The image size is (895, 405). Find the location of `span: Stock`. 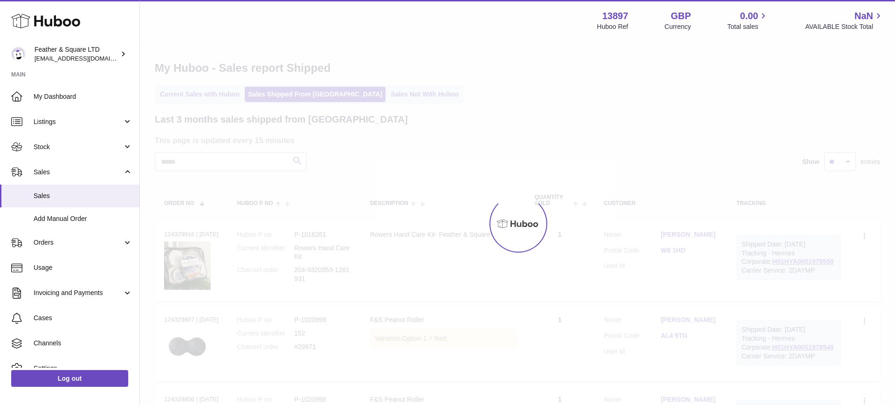

span: Stock is located at coordinates (78, 147).